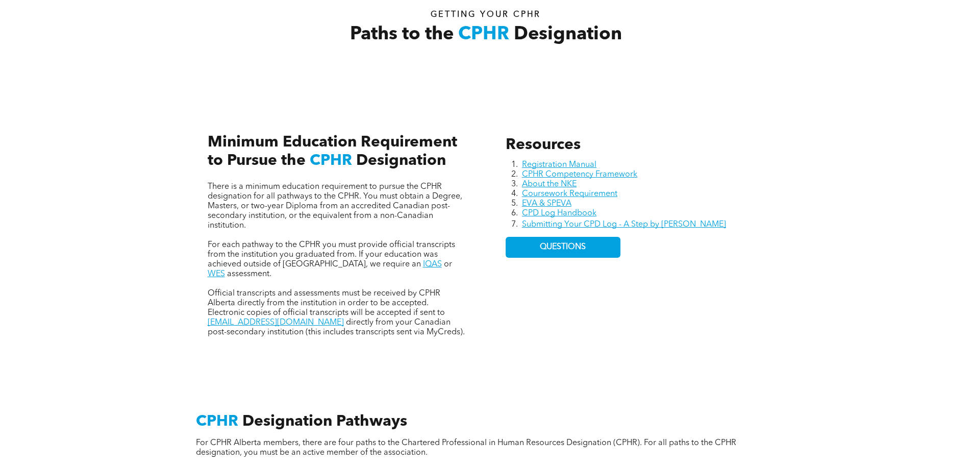 This screenshot has height=465, width=972. What do you see at coordinates (332, 151) in the screenshot?
I see `span: Minimum Education Requirement to Pursue the` at bounding box center [332, 151].